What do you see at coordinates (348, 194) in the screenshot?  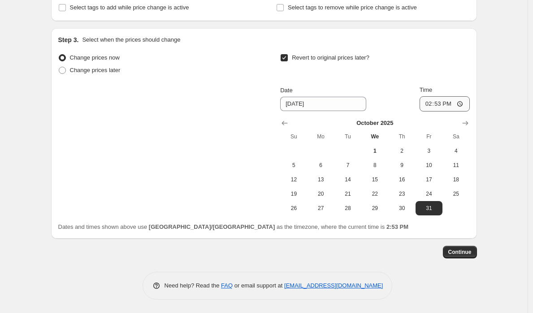 I see `span: 21` at bounding box center [348, 194].